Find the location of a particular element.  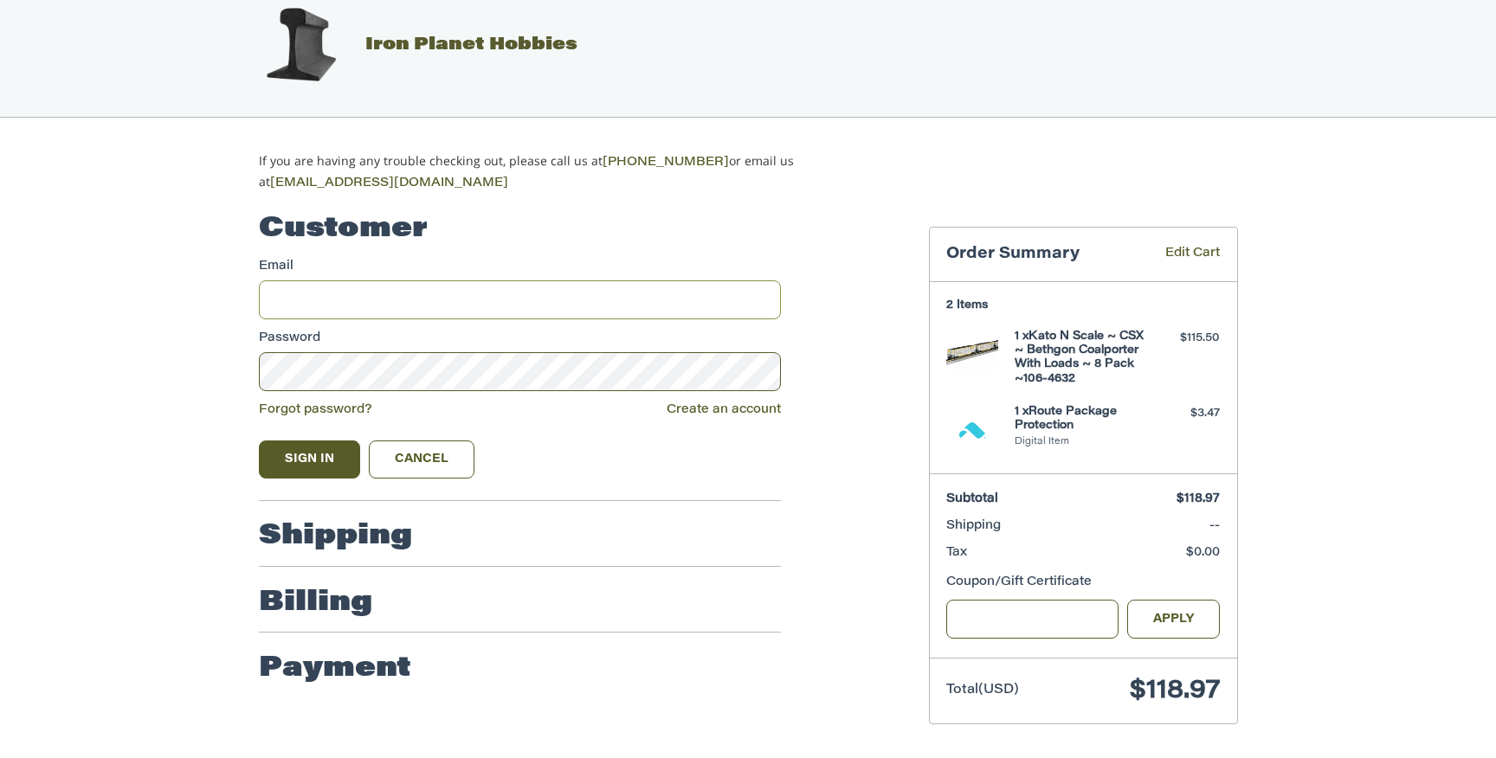

h4: 1 x Route Package Protection is located at coordinates (1081, 419).